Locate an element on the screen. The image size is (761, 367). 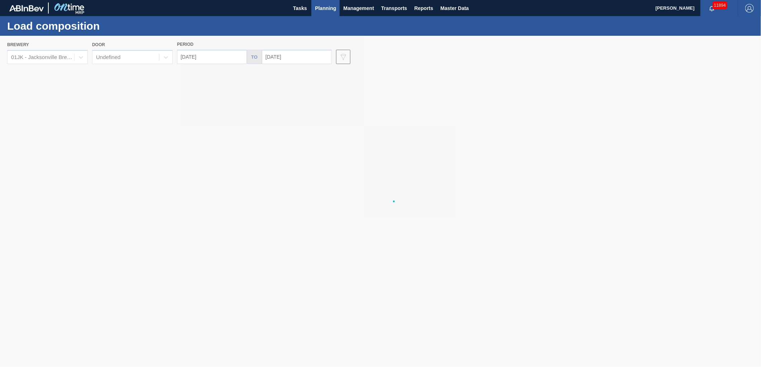
img: Logout is located at coordinates (749, 8).